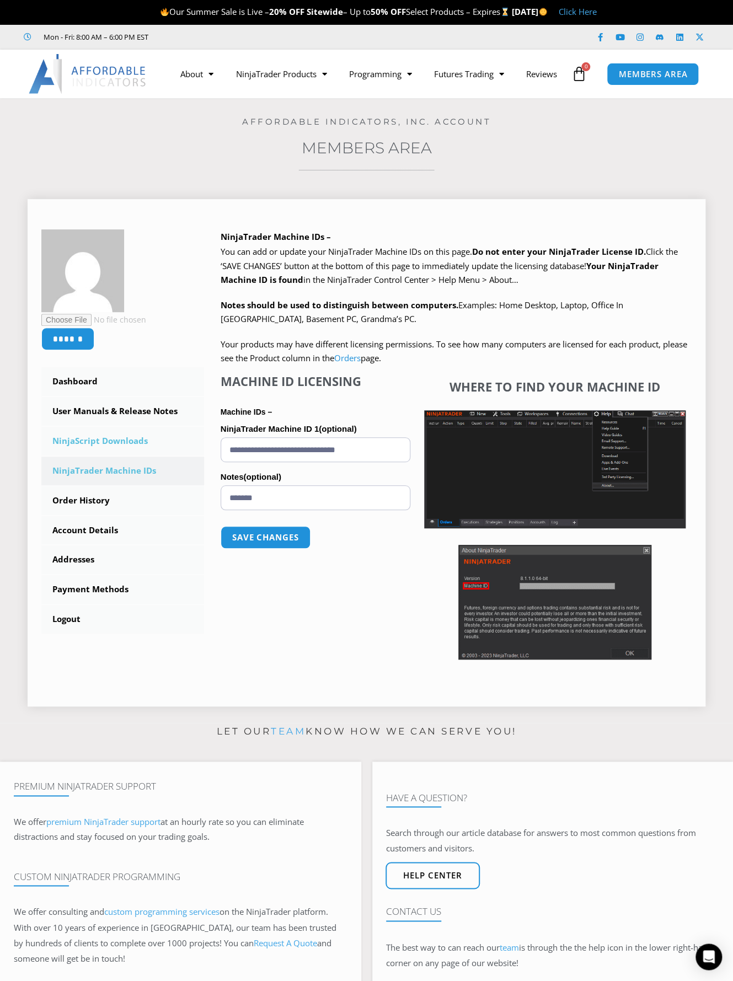 The image size is (733, 981). I want to click on a: Orders, so click(348, 358).